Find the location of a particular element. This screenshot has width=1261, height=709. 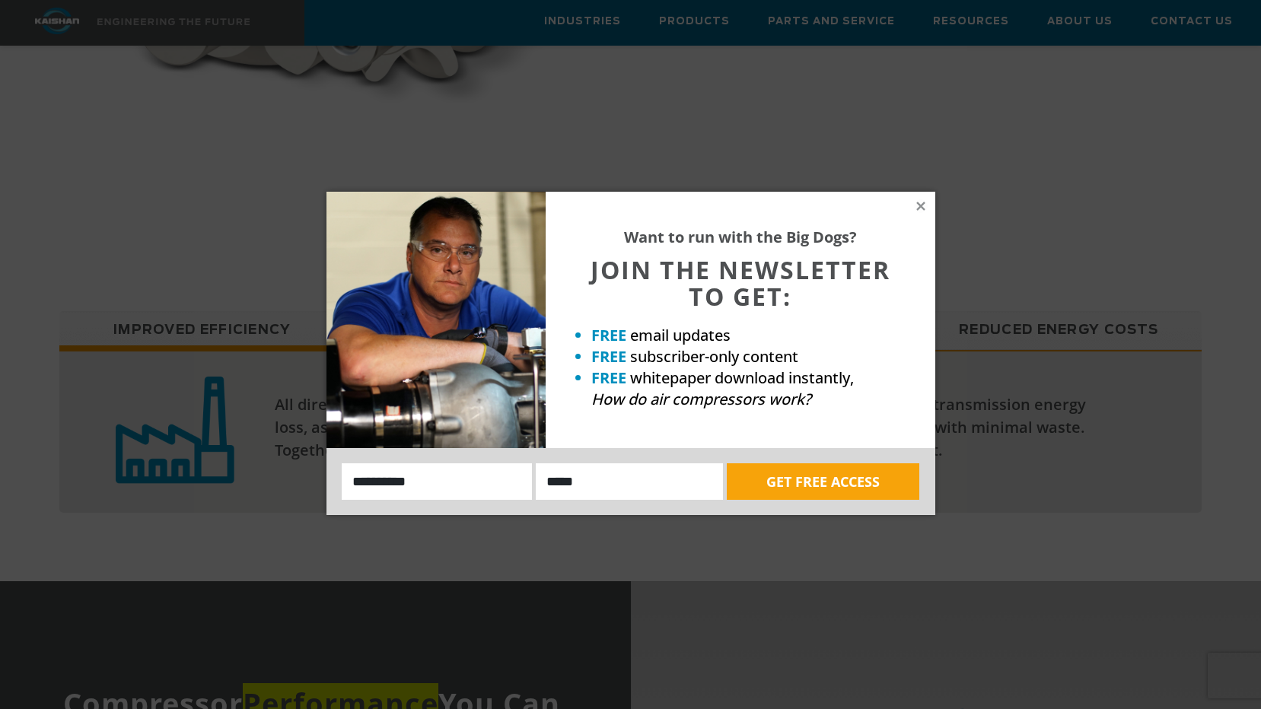

button: Close is located at coordinates (921, 206).